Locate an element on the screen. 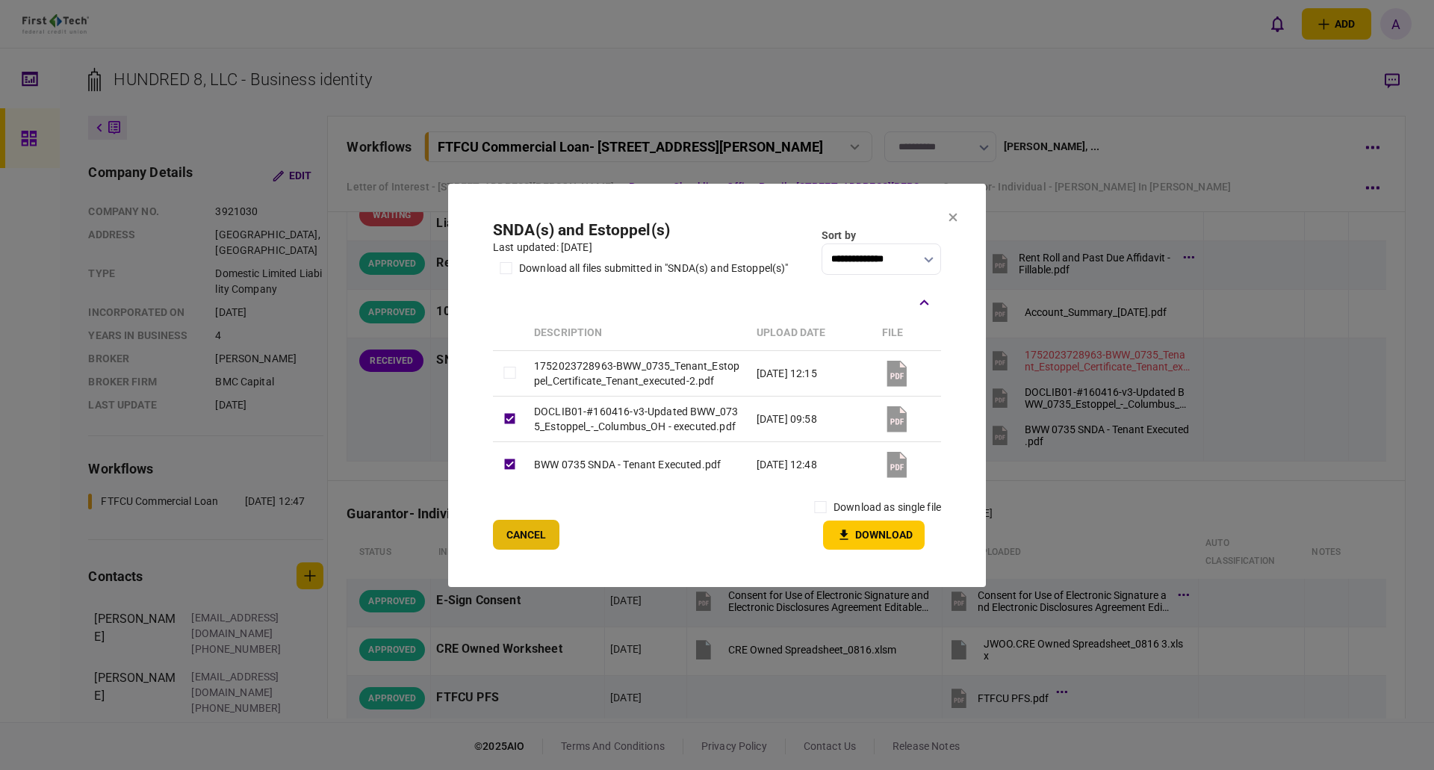 This screenshot has width=1434, height=770. button: Cancel is located at coordinates (526, 535).